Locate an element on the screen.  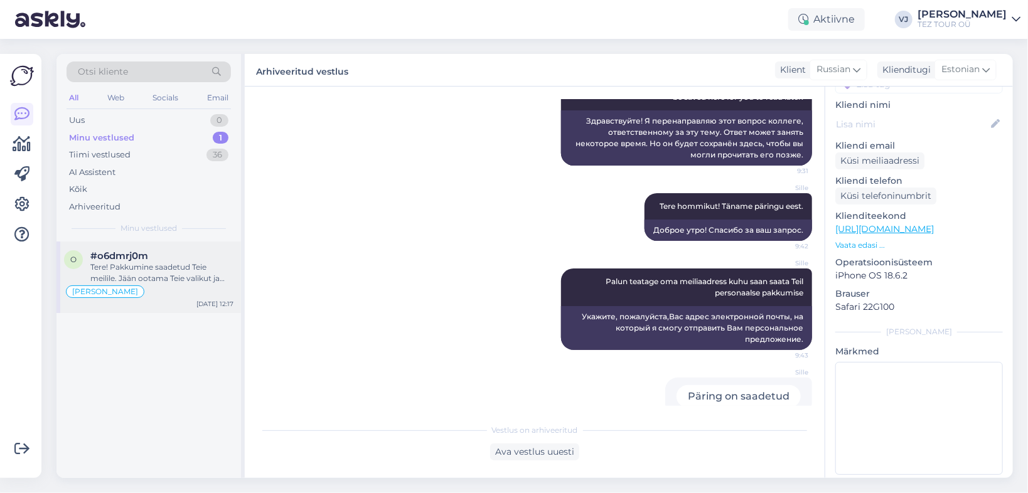
span: 9:31 is located at coordinates (784, 171).